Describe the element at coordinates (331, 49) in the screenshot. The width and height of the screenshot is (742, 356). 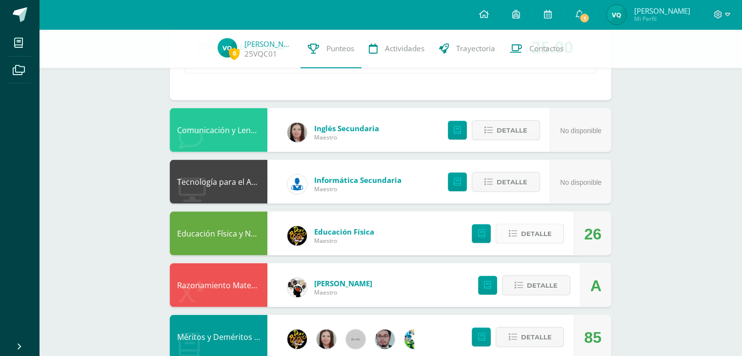
I see `a: Punteos` at that location.